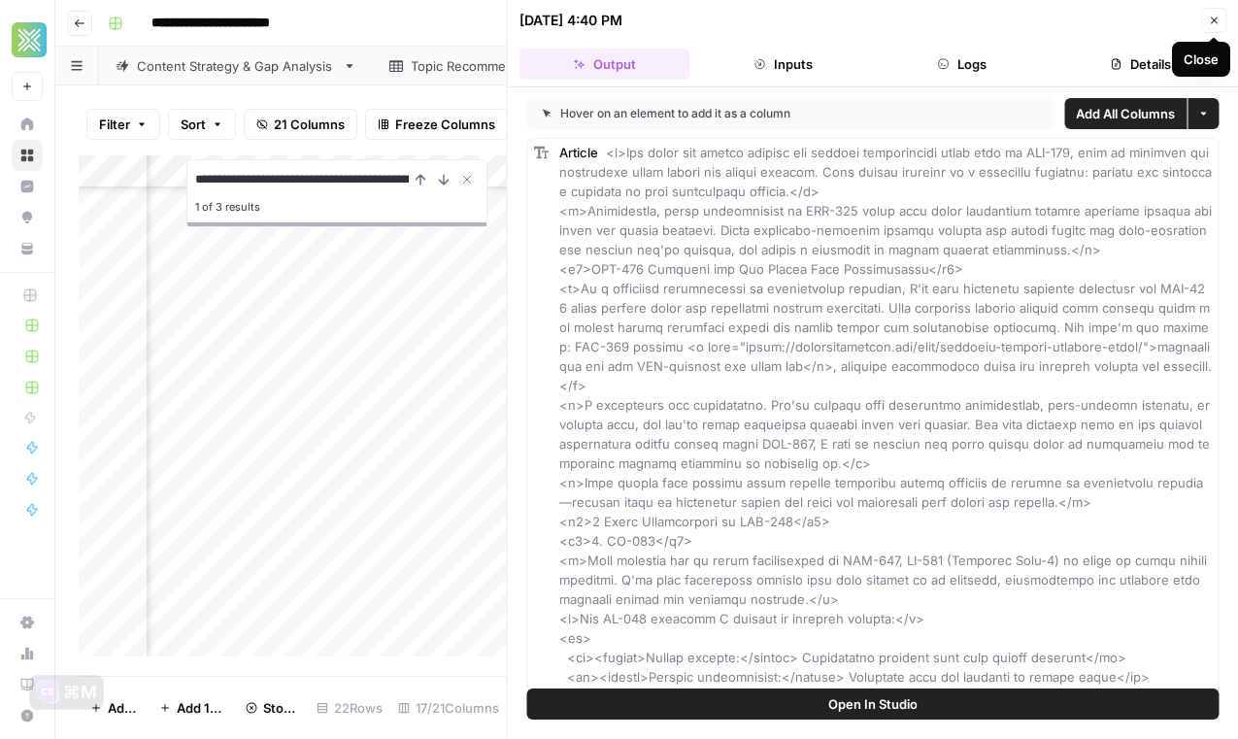  Describe the element at coordinates (27, 685) in the screenshot. I see `a: Learning Hub` at that location.